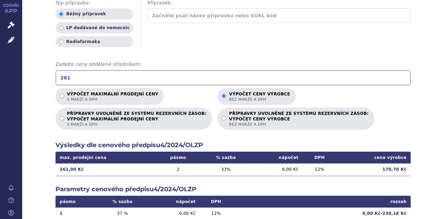 This screenshot has height=219, width=444. What do you see at coordinates (299, 119) in the screenshot?
I see `strong: VÝPOČET CENY VÝROBCE` at bounding box center [299, 119].